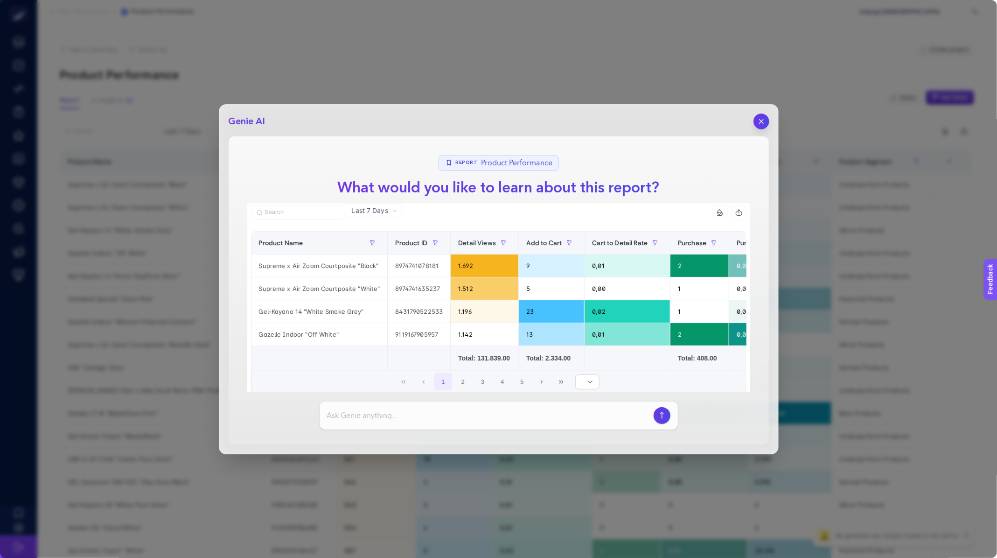  What do you see at coordinates (551, 358) in the screenshot?
I see `div: Total: 2.334.00` at bounding box center [551, 358].